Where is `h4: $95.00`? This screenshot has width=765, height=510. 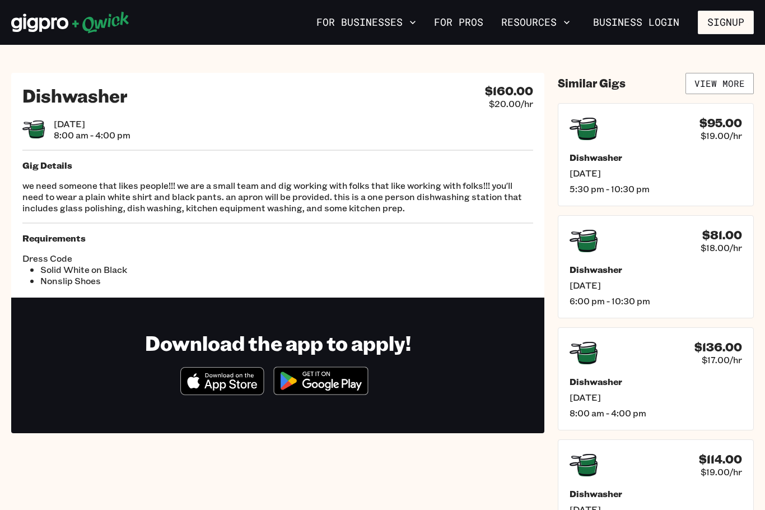 h4: $95.00 is located at coordinates (721, 123).